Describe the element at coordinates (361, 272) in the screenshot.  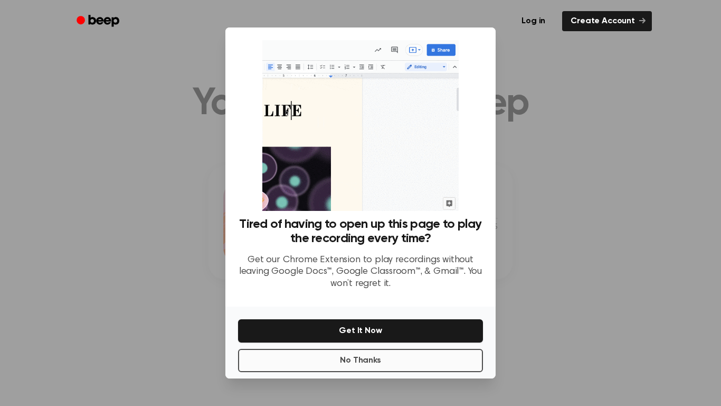
I see `p: Get our Chrome Extension to play recordings without leaving Google Docs™, Google Classroom™, & Gm...` at that location.